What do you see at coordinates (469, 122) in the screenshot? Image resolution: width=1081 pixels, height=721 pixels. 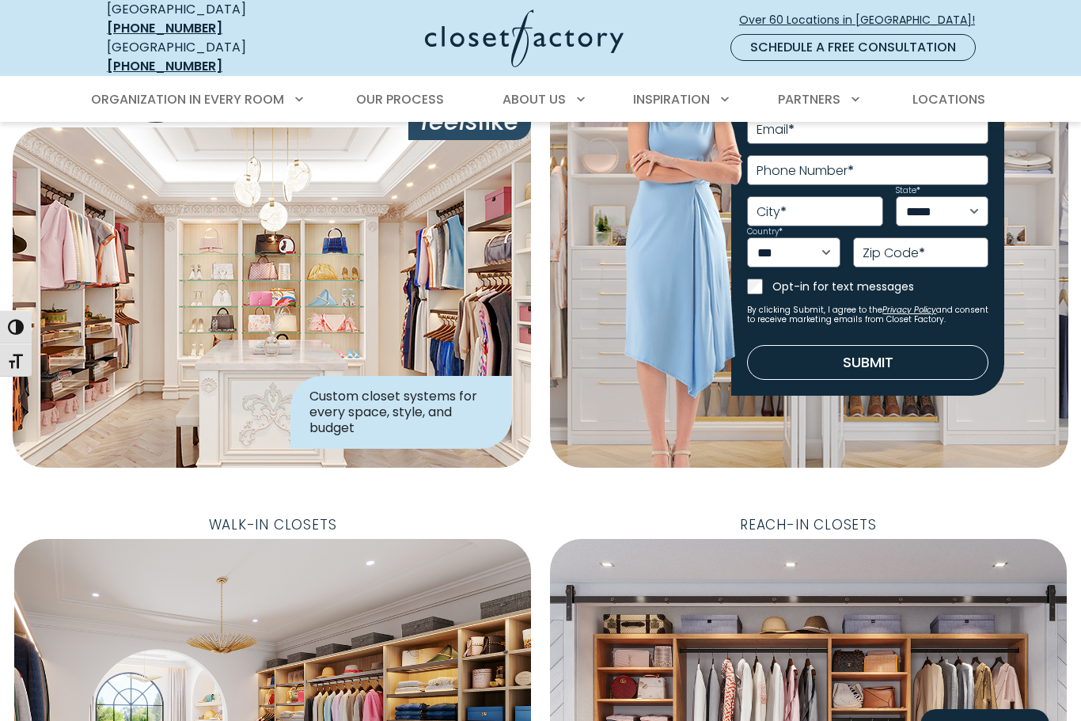 I see `span: like` at bounding box center [469, 122].